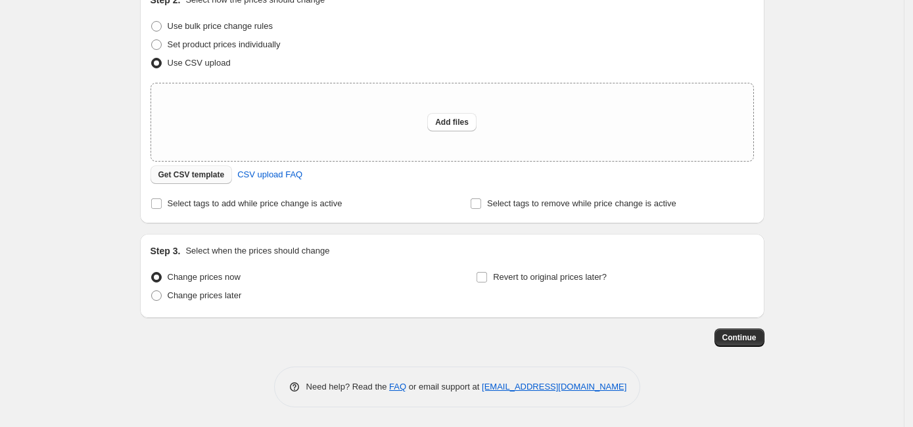 Image resolution: width=913 pixels, height=427 pixels. What do you see at coordinates (220, 26) in the screenshot?
I see `span: Use bulk price change rules` at bounding box center [220, 26].